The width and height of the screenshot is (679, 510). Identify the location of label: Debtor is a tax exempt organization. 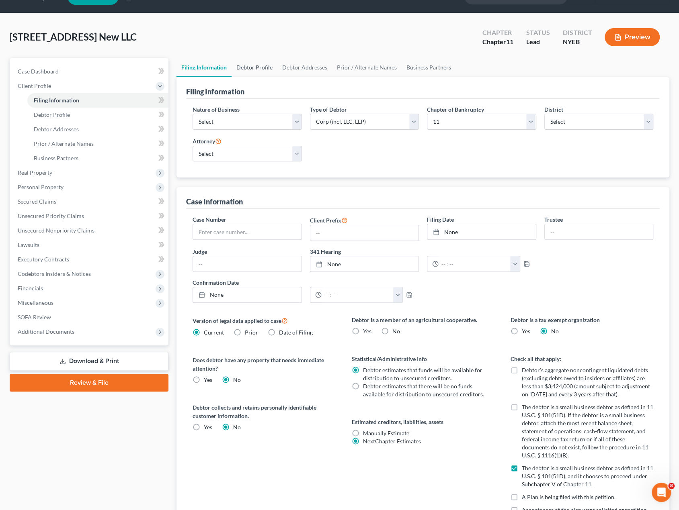
(582, 320).